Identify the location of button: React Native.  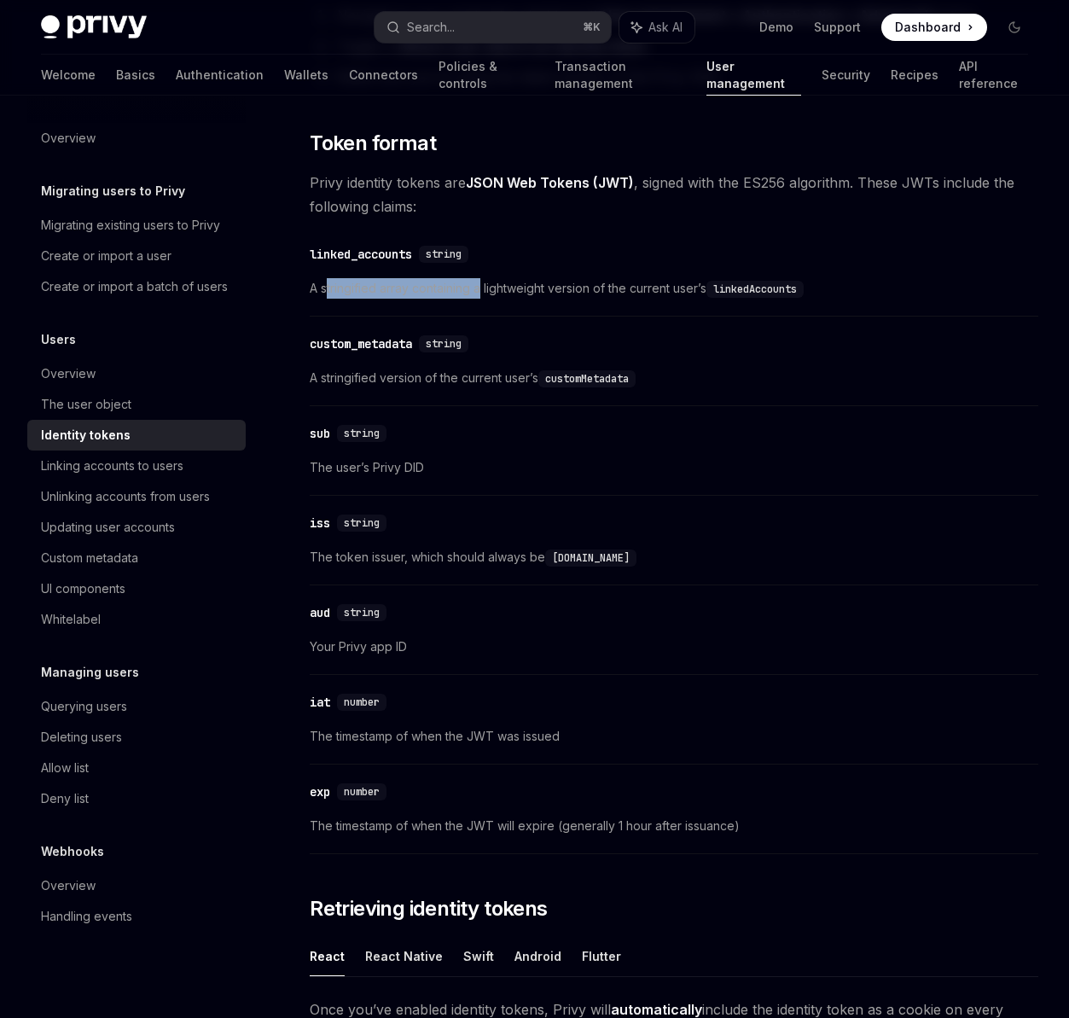
(403, 955).